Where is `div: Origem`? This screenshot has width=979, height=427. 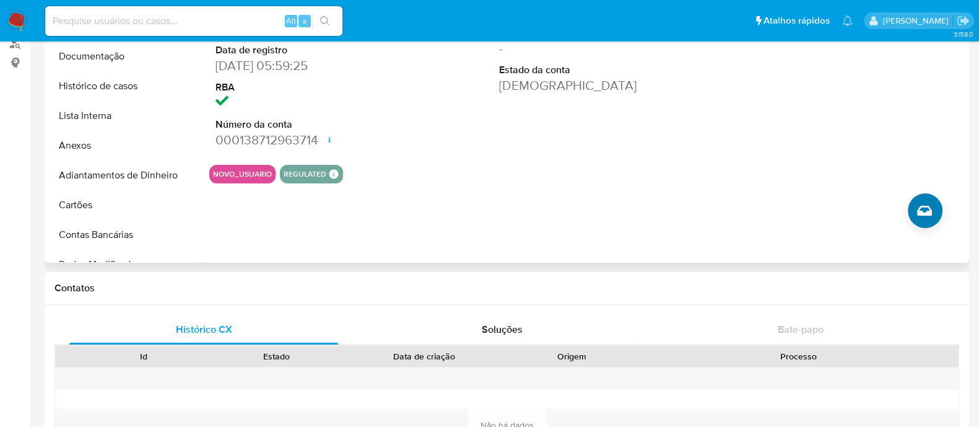 div: Origem is located at coordinates (572, 356).